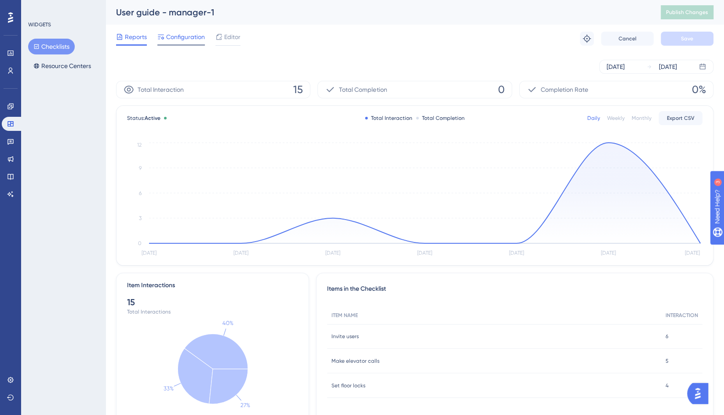  I want to click on div: Item Interactions, so click(151, 286).